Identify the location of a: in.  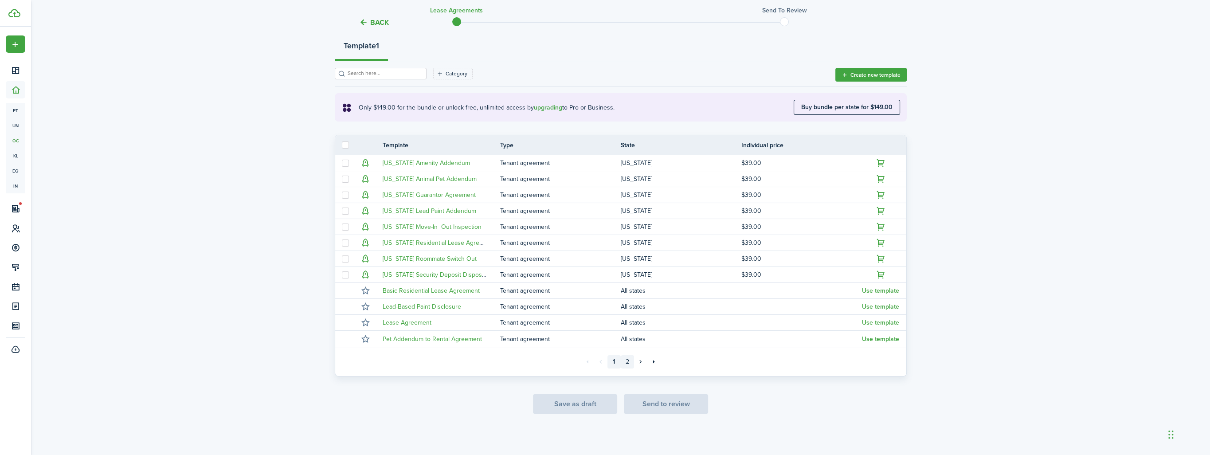
(16, 186).